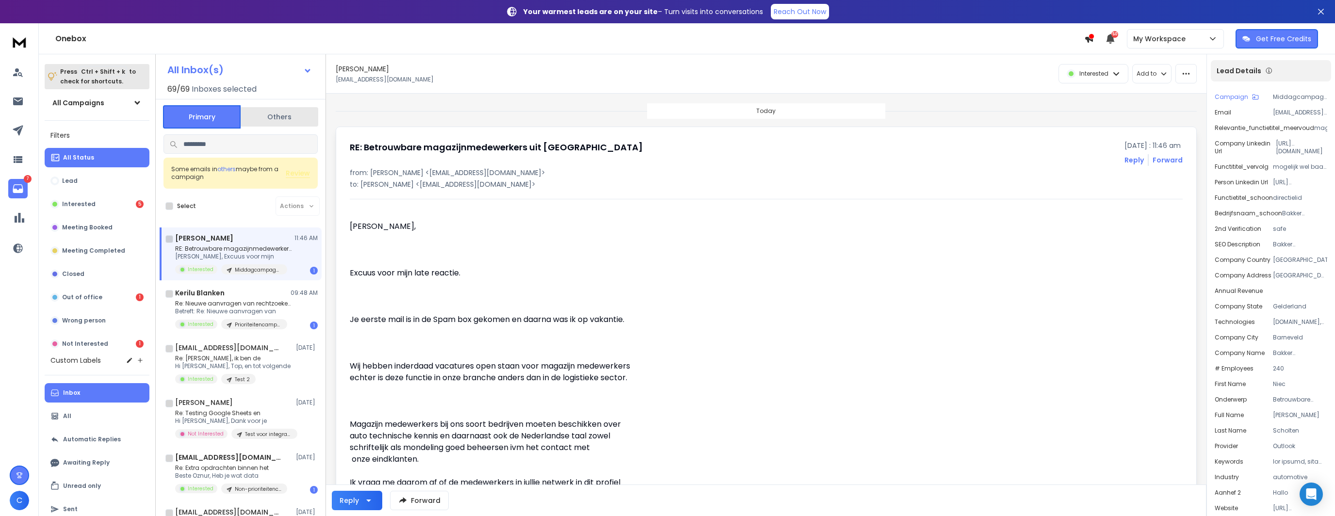  Describe the element at coordinates (258, 324) in the screenshot. I see `p: Prioriteitencampagne Ochtend | Eleads` at that location.